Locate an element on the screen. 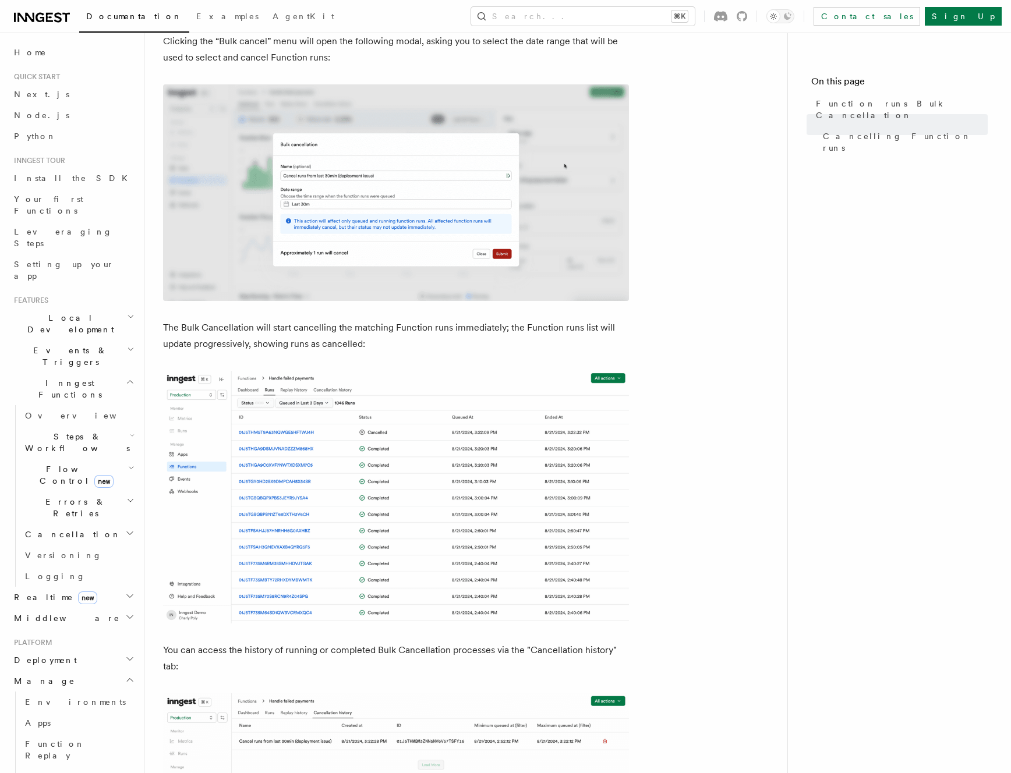 This screenshot has height=773, width=1011. span: Function Replay is located at coordinates (55, 750).